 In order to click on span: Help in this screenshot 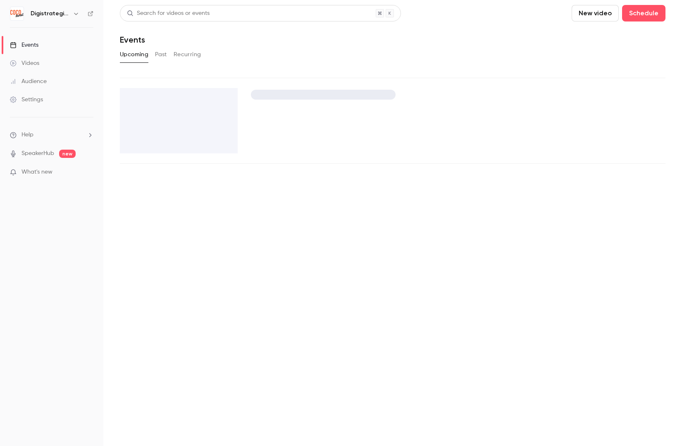, I will do `click(27, 135)`.